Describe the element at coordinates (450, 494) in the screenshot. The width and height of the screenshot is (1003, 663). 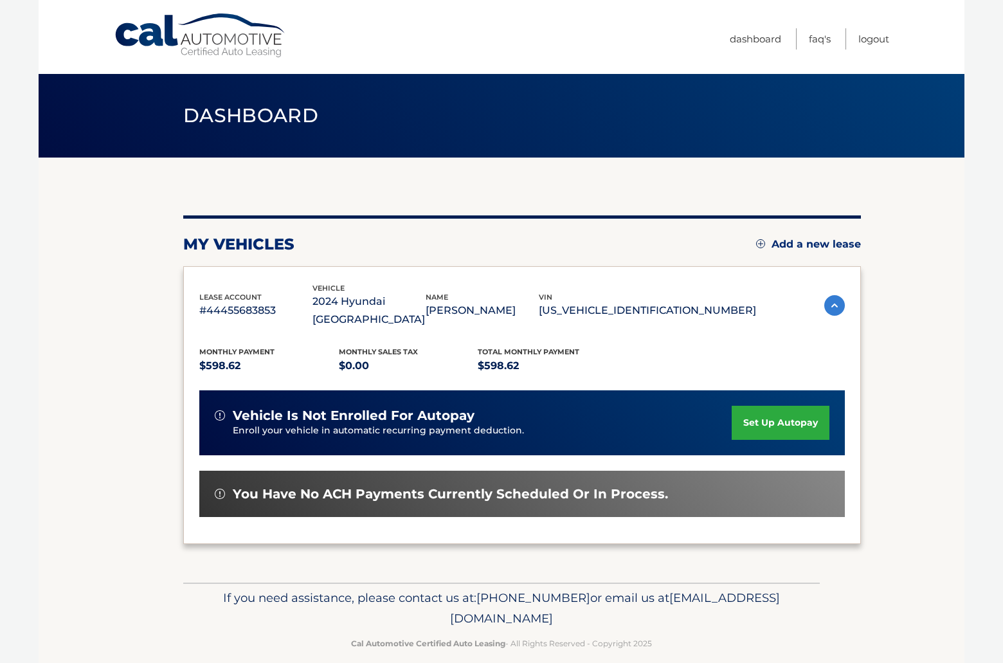
I see `span: You have no ACH payments currently scheduled or in process.` at that location.